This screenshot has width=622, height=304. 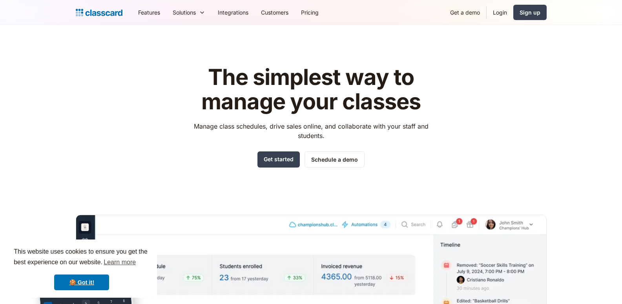 I want to click on div: cookieconsent, so click(x=82, y=268).